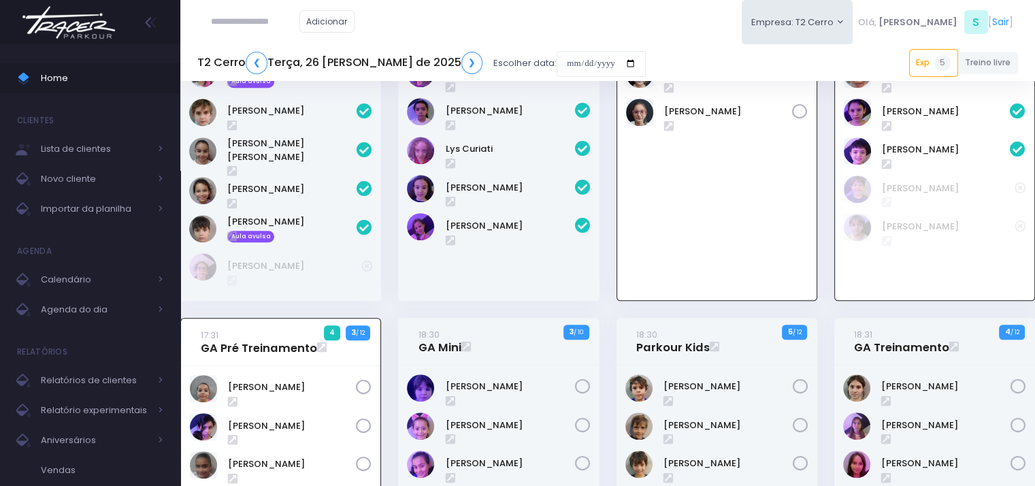  Describe the element at coordinates (510, 149) in the screenshot. I see `a: Lys Curiati` at that location.